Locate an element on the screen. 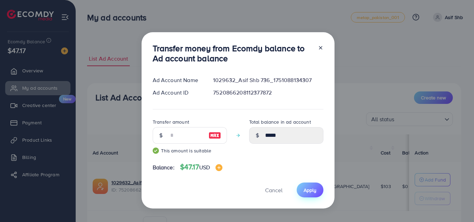  div: Ad Account Name is located at coordinates (177, 80).